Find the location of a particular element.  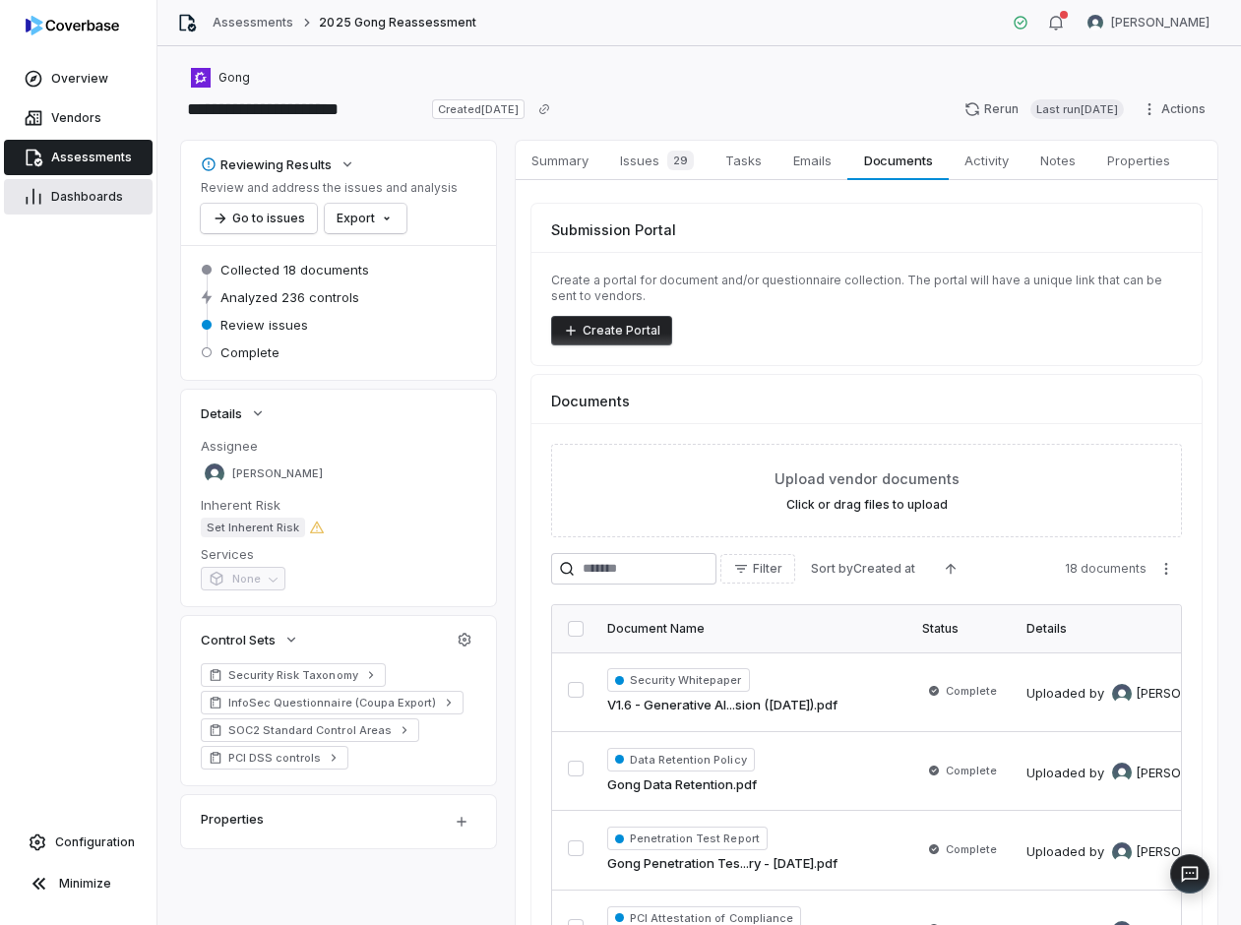

a: PCI DSS controls is located at coordinates (275, 758).